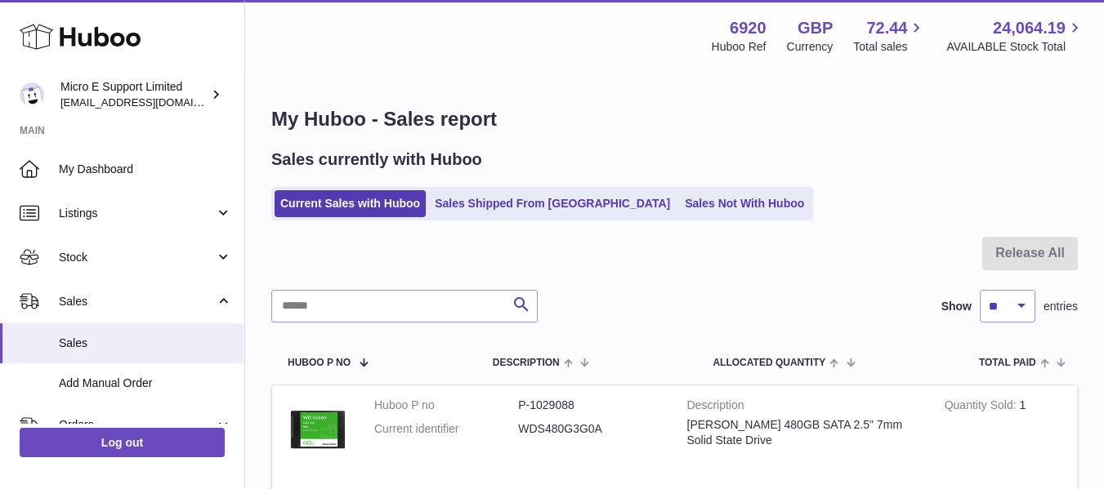 The image size is (1104, 489). What do you see at coordinates (136, 213) in the screenshot?
I see `span: Listings` at bounding box center [136, 213].